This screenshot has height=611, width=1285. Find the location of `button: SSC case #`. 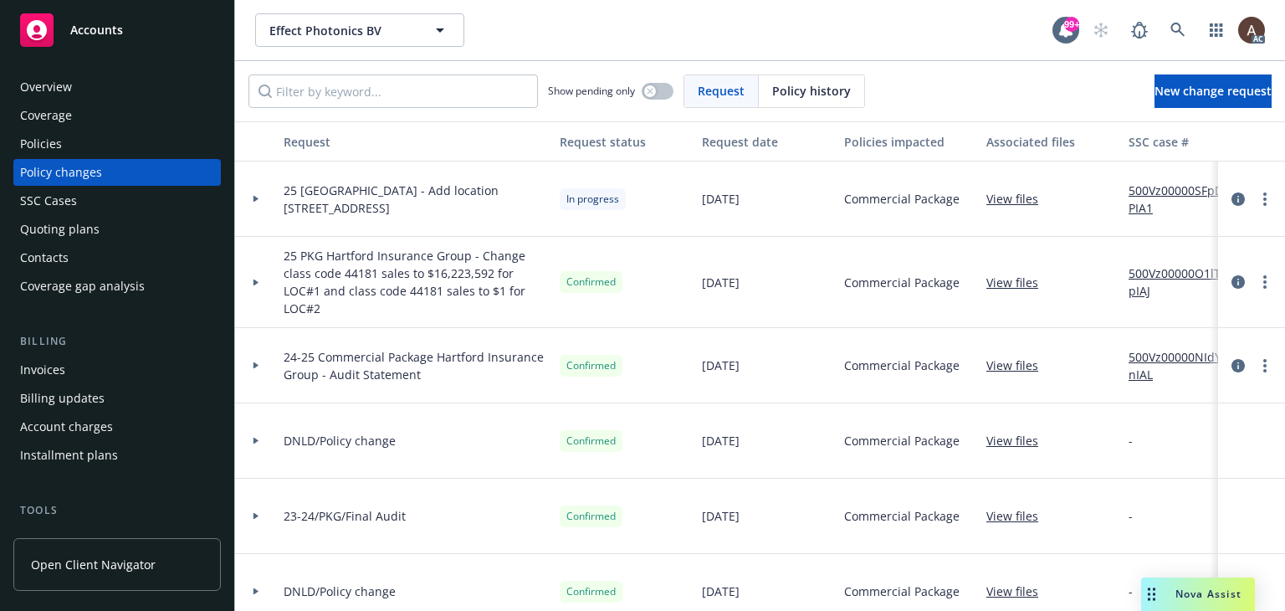

button: SSC case # is located at coordinates (1185, 141).